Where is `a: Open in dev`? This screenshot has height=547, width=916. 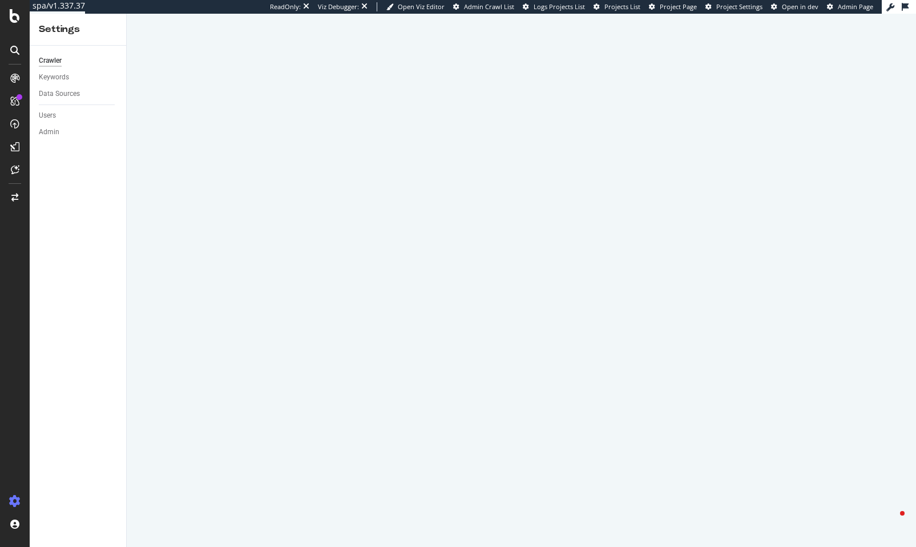
a: Open in dev is located at coordinates (795, 7).